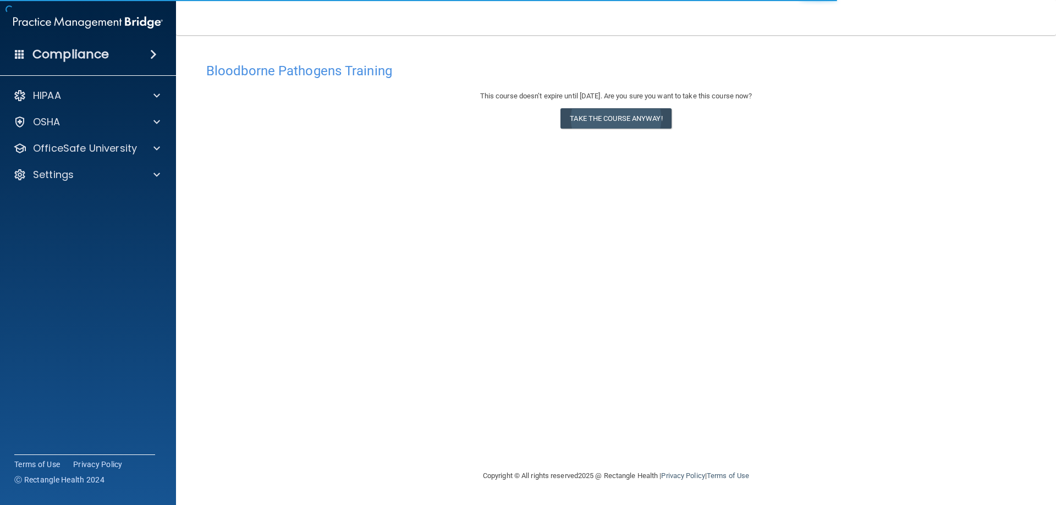 This screenshot has width=1056, height=505. Describe the element at coordinates (616, 71) in the screenshot. I see `h4: Bloodborne Pathogens Training` at that location.